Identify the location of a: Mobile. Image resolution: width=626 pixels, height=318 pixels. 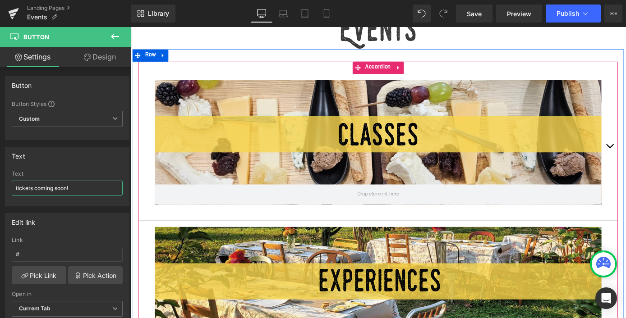
(326, 14).